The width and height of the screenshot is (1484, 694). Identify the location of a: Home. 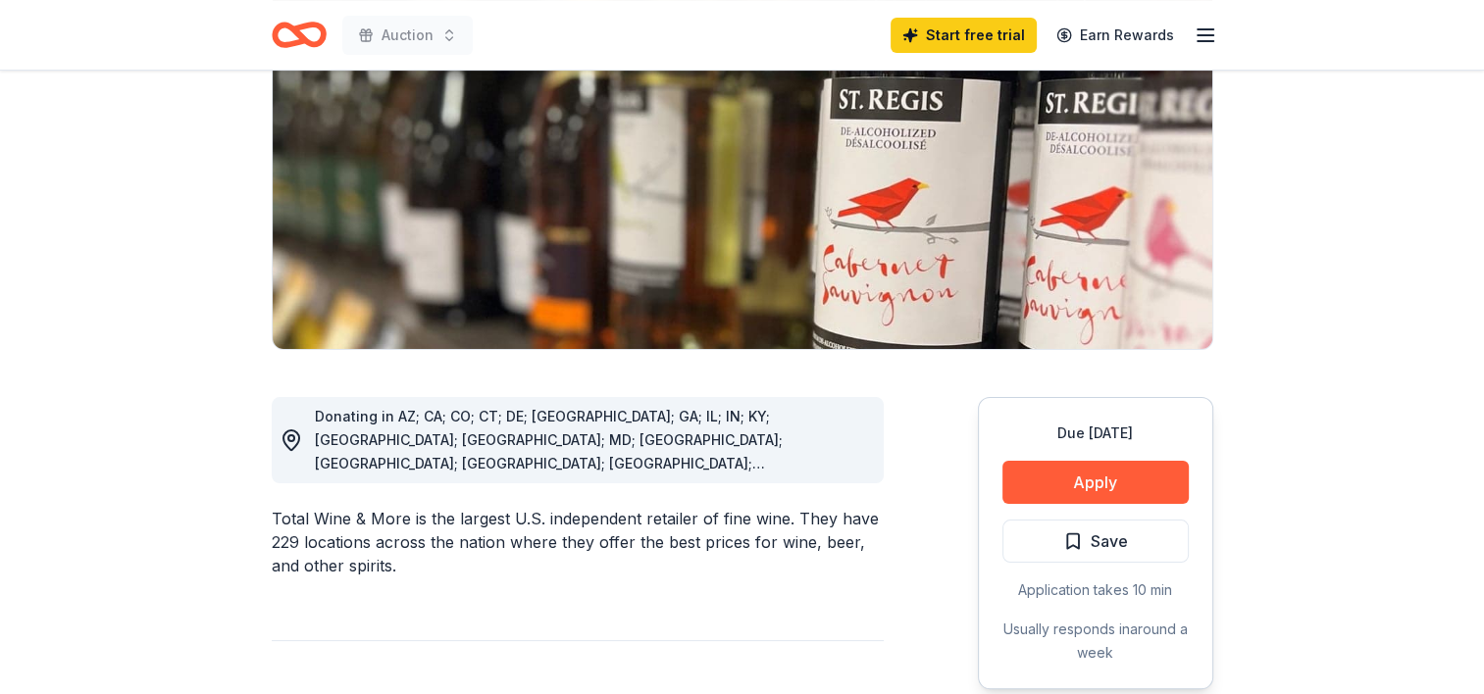
(299, 34).